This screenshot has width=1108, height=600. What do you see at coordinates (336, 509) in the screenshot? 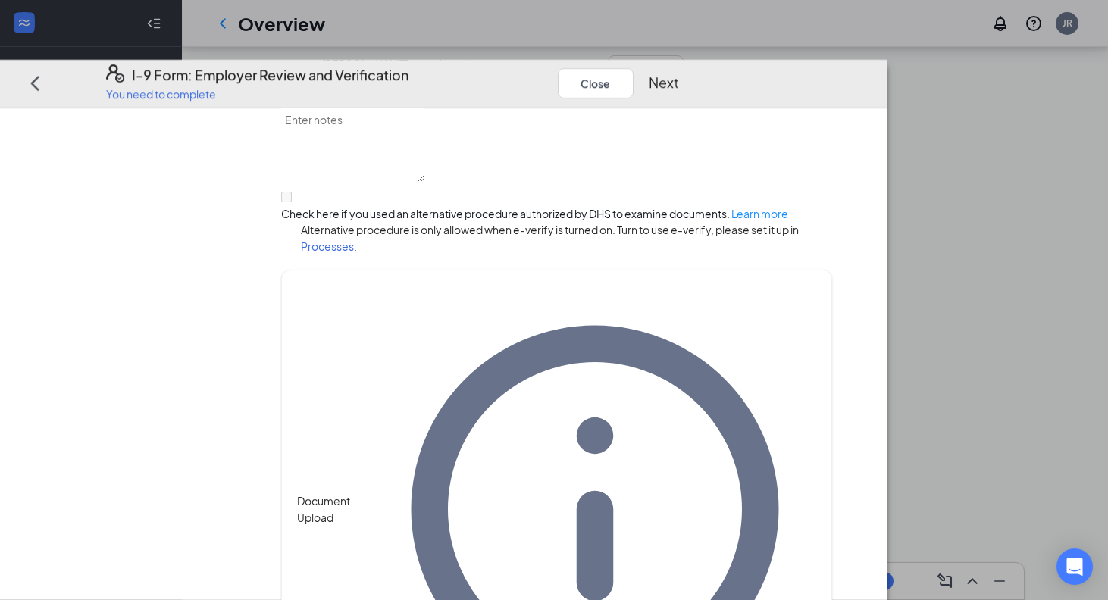
I see `span: Document Upload` at bounding box center [336, 509].